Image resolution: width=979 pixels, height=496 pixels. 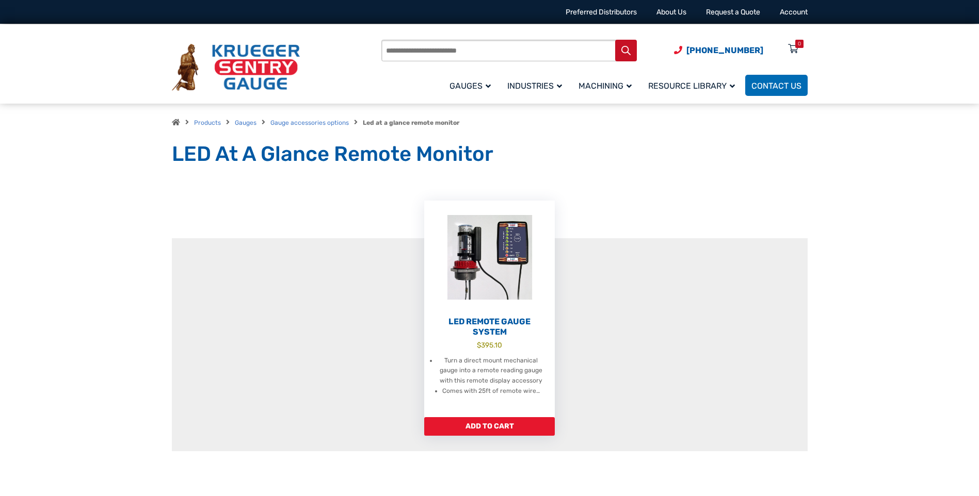 I want to click on li: Comes with 25ft of remote wire…, so click(x=491, y=392).